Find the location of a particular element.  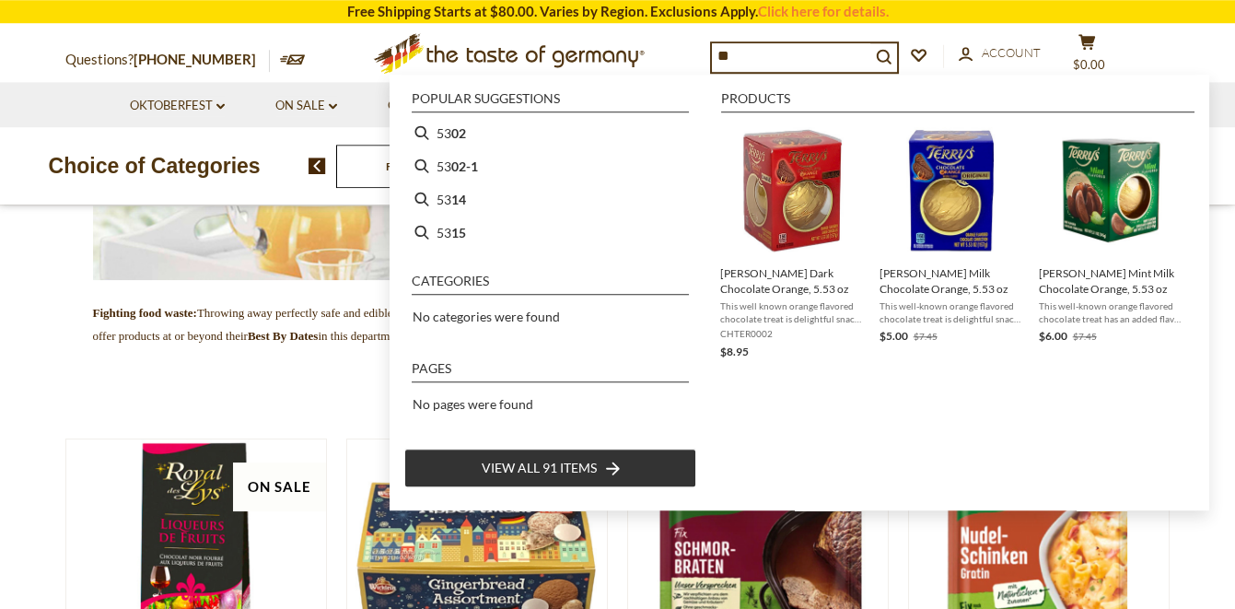

span: This well known orange flavored chocolate treat is delightful snack for all those who love a choc... is located at coordinates (792, 312).